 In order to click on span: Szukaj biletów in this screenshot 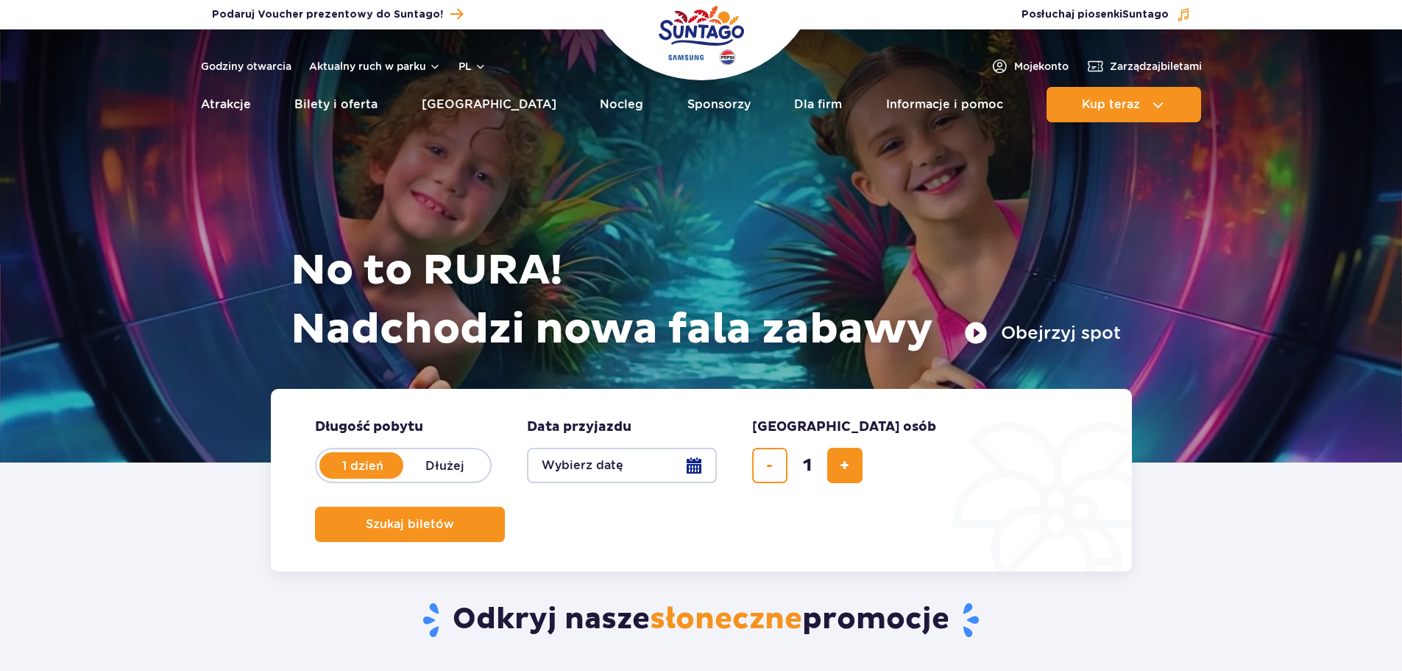, I will do `click(410, 524)`.